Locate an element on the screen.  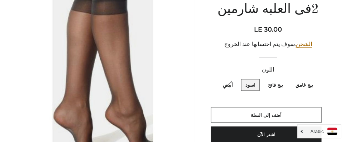
i: Arabic is located at coordinates (317, 131).